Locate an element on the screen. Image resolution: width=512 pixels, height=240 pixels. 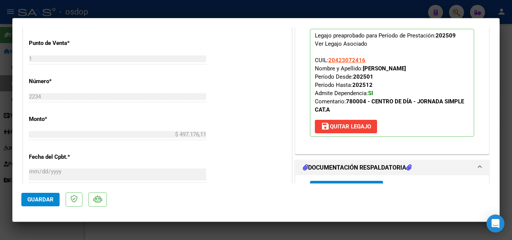
mat-expansion-panel-header: DOCUMENTACIÓN RESPALDATORIA is located at coordinates (392, 168).